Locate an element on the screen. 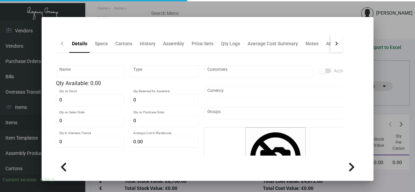 Image resolution: width=415 pixels, height=192 pixels. div: Qty Available: 0.00 is located at coordinates (127, 84).